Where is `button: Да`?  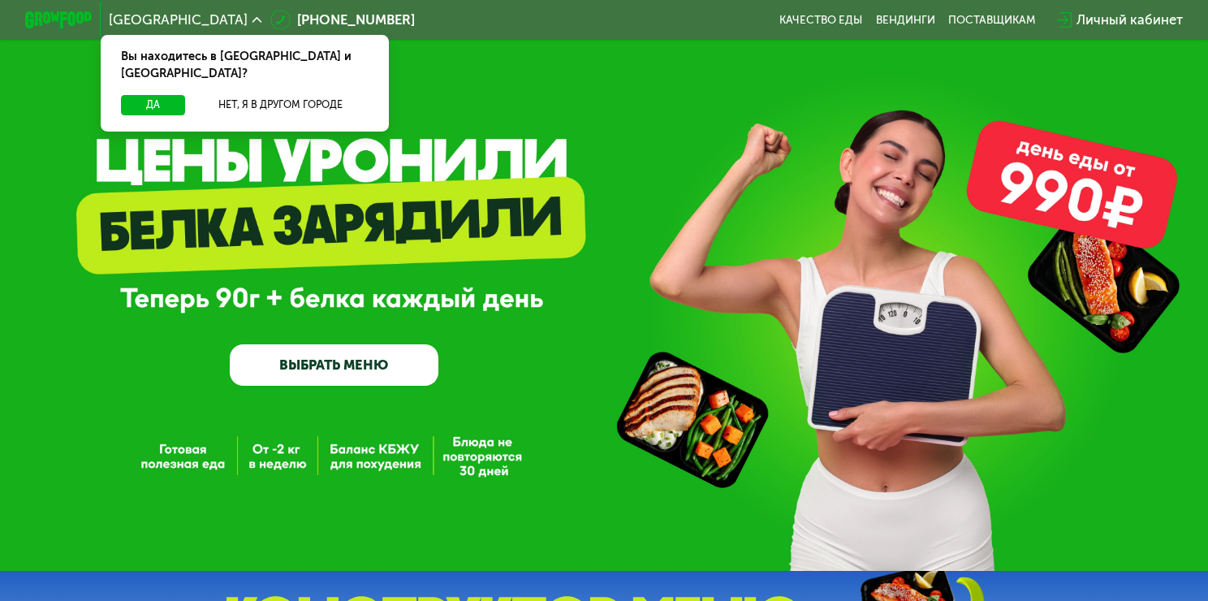
button: Да is located at coordinates (153, 105).